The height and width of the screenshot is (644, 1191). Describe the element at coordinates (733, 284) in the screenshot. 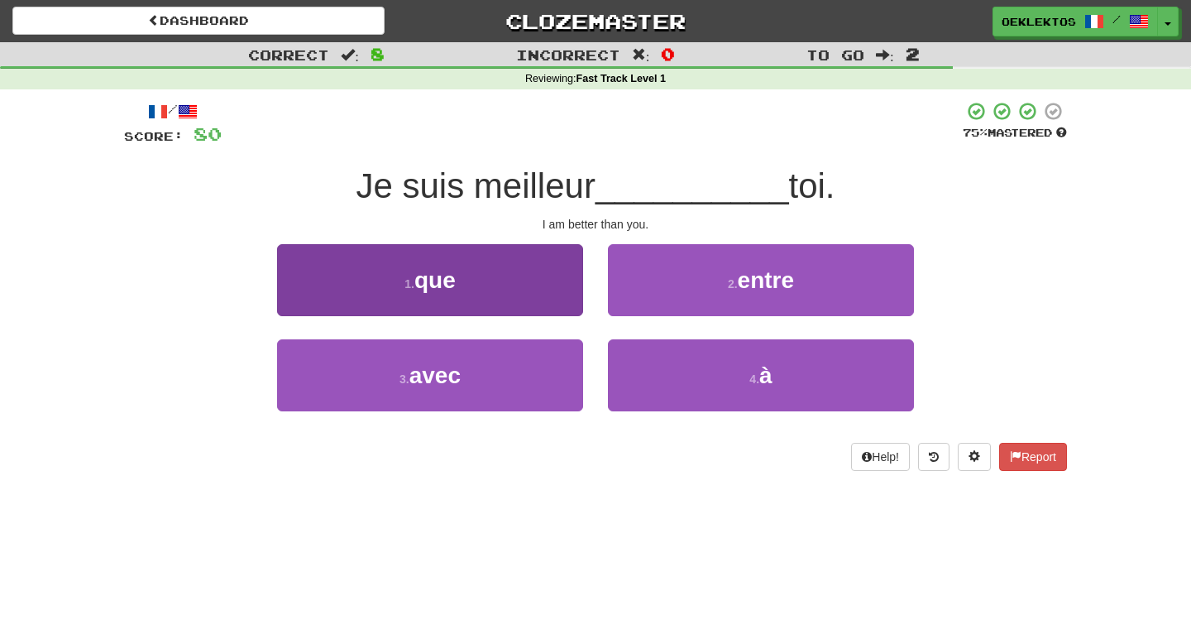

I see `small: 2 .` at that location.